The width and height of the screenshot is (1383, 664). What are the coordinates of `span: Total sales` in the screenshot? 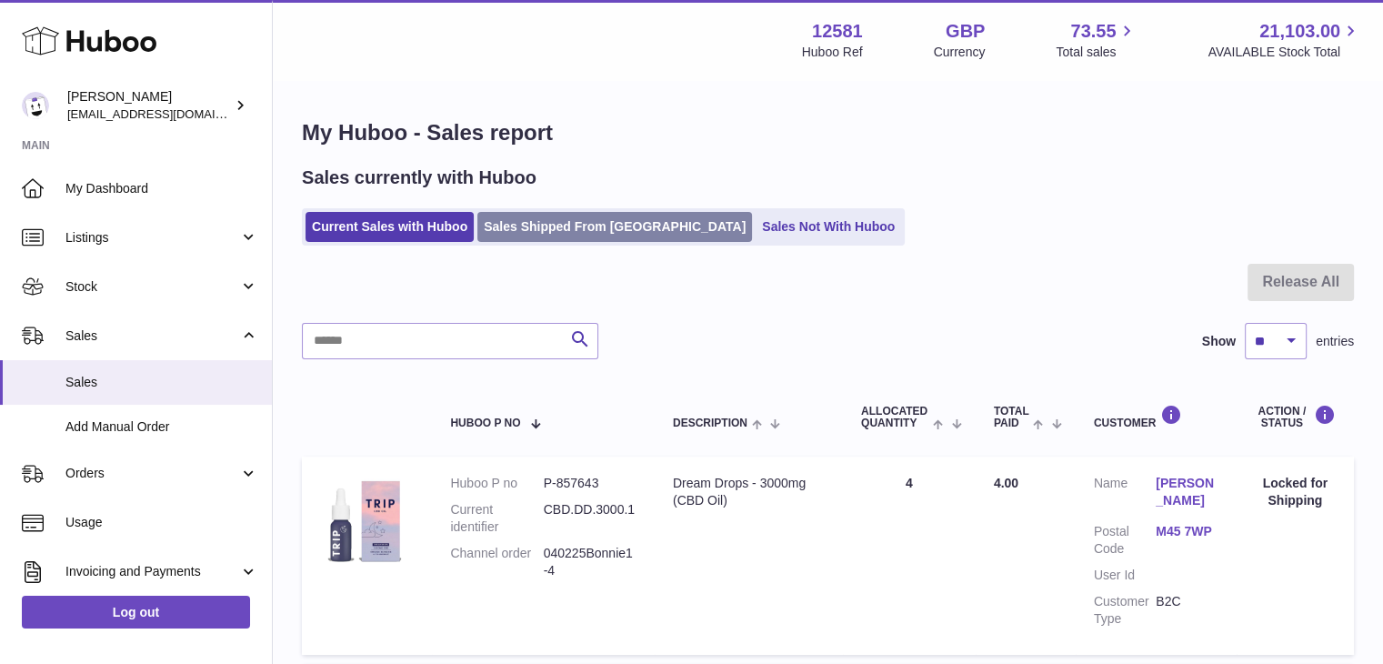 It's located at (1096, 52).